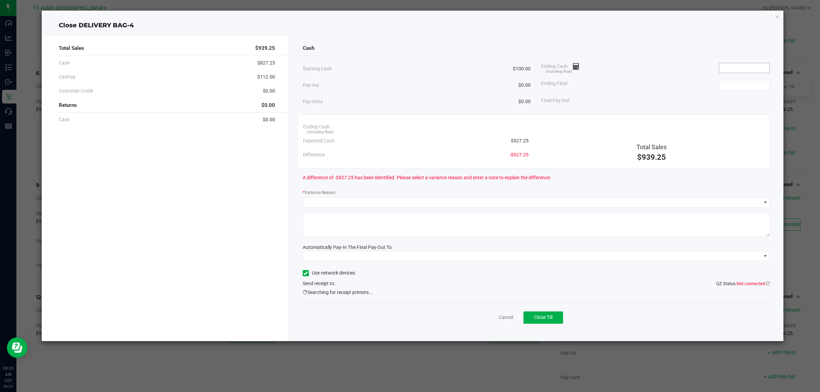 The image size is (820, 392). What do you see at coordinates (743, 284) in the screenshot?
I see `span: QZ Status:` at bounding box center [743, 284].